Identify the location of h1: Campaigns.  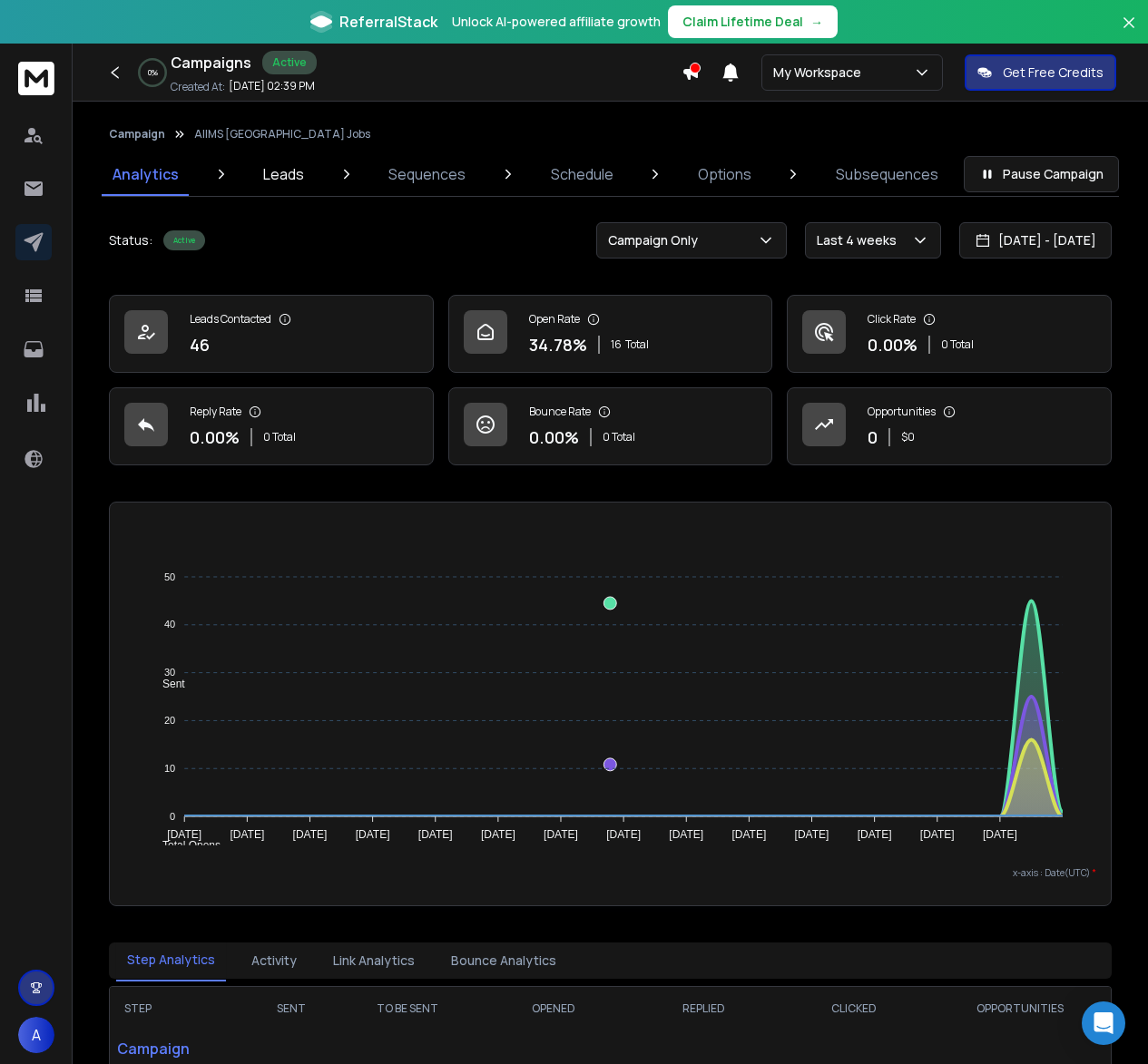
(211, 63).